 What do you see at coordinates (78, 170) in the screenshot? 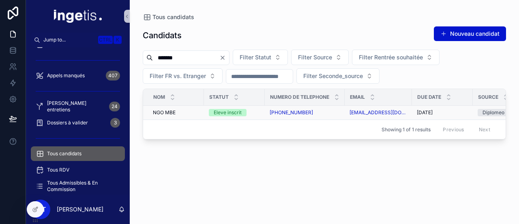
I see `a: Tous RDV` at bounding box center [78, 170].